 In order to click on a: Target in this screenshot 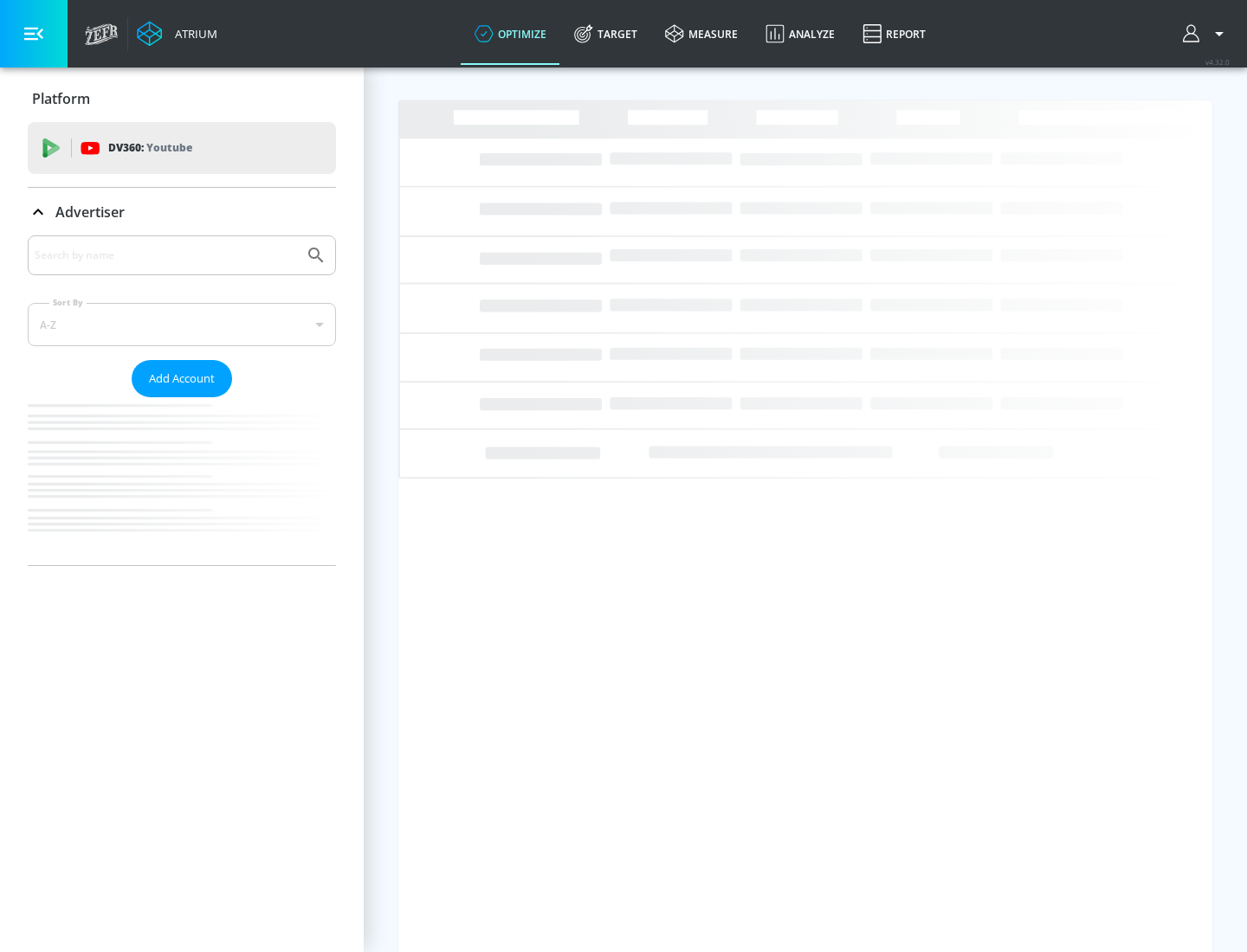, I will do `click(605, 34)`.